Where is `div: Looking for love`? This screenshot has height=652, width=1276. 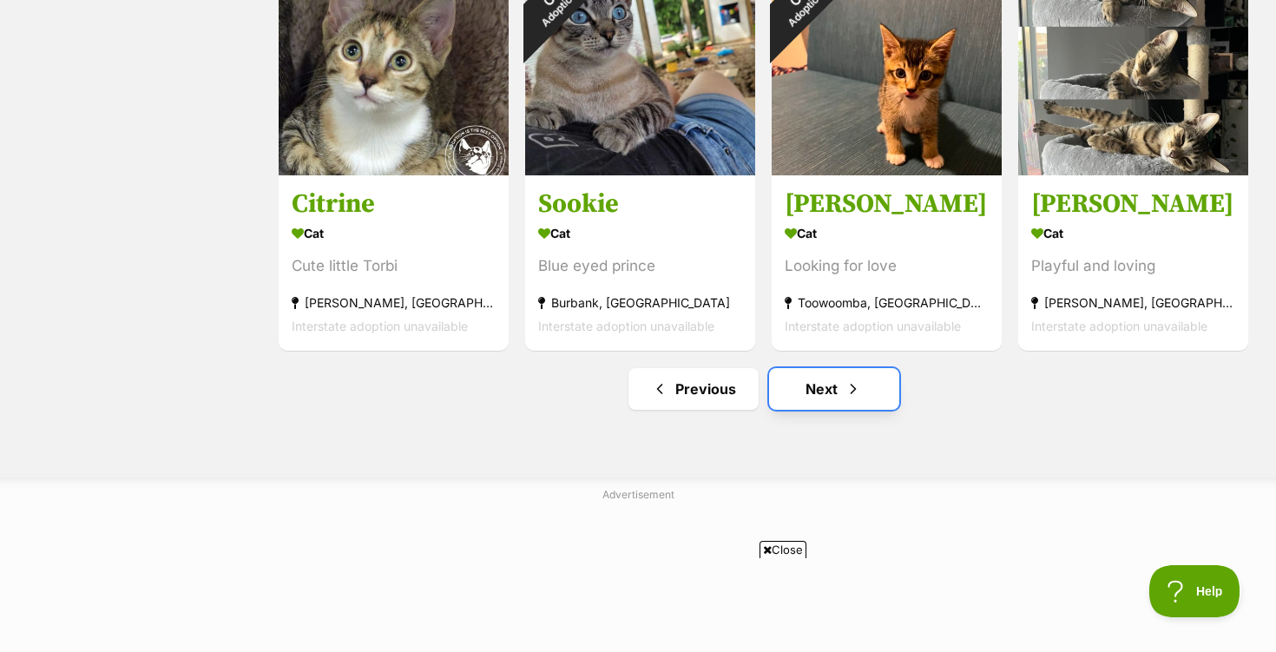 div: Looking for love is located at coordinates (886, 266).